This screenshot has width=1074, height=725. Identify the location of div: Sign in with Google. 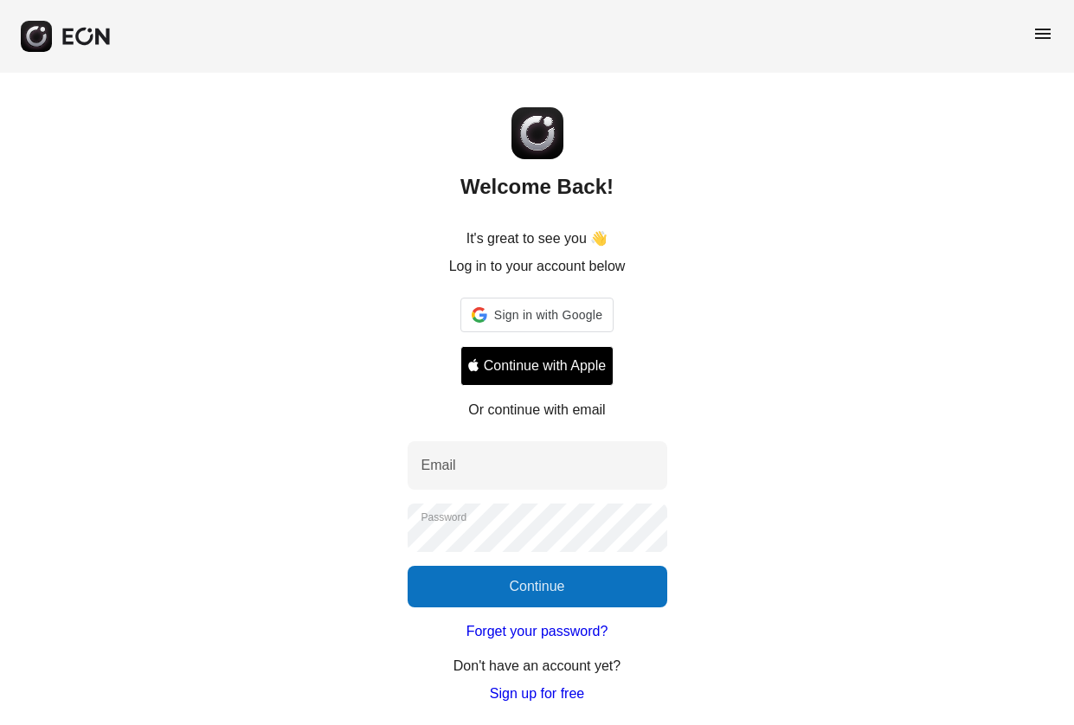
(537, 315).